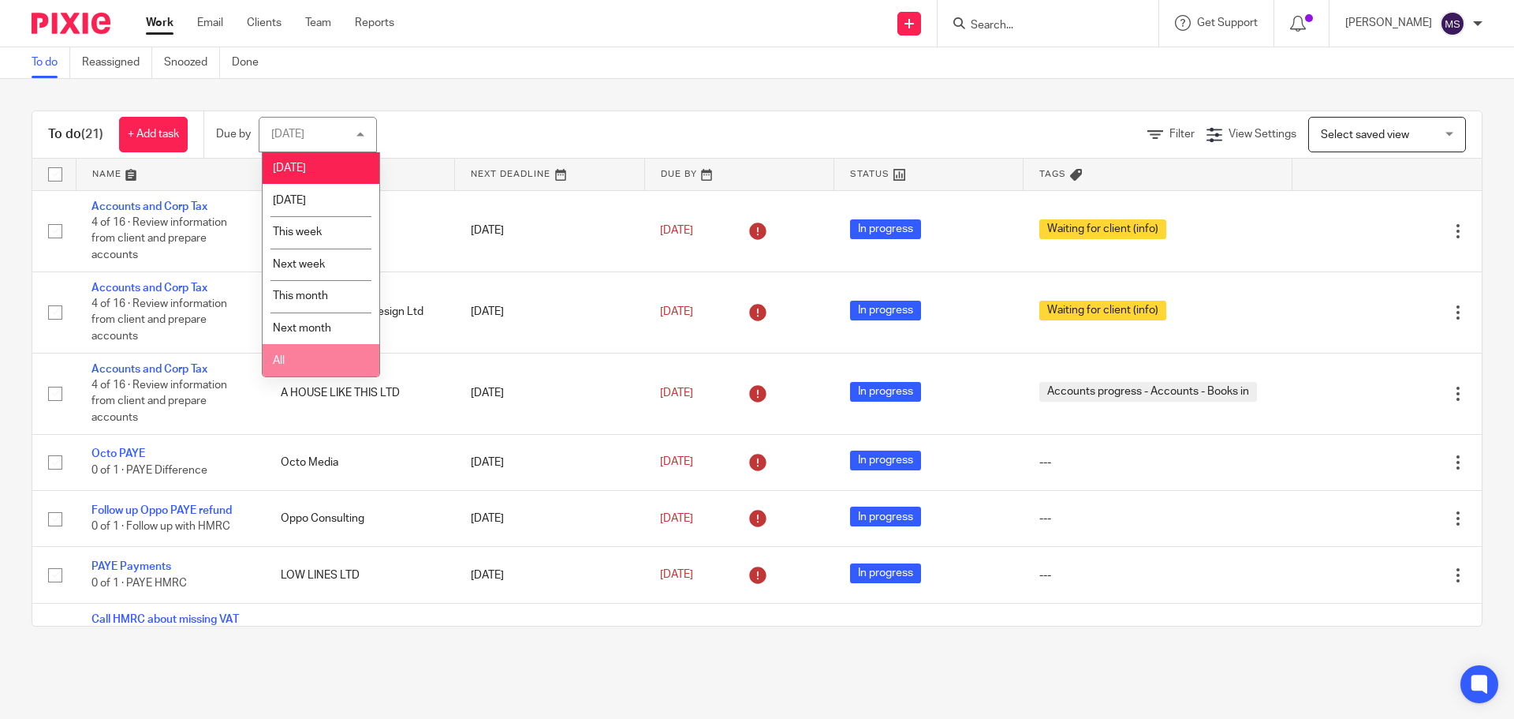 This screenshot has width=1514, height=719. I want to click on span: This week, so click(297, 232).